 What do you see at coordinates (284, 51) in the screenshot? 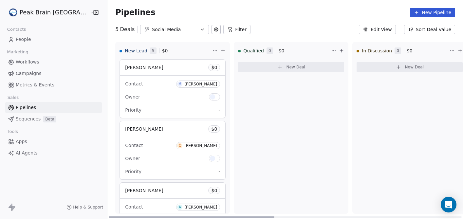
I see `div: Qualified0$0` at bounding box center [284, 51].